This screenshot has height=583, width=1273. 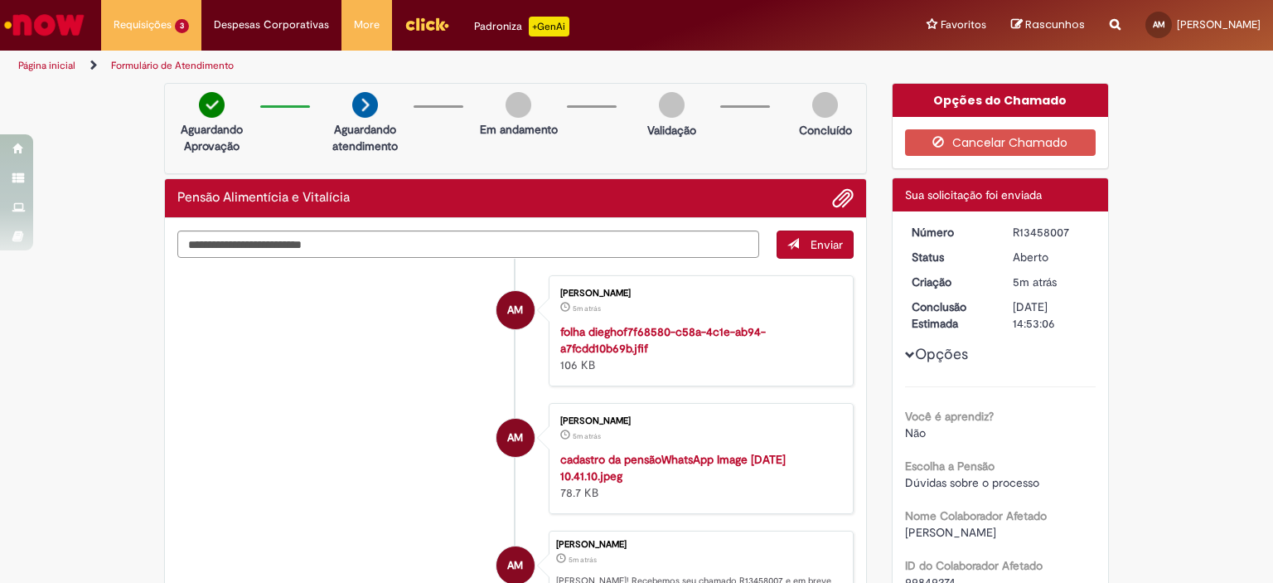 I want to click on b: Você é aprendiz?, so click(x=949, y=416).